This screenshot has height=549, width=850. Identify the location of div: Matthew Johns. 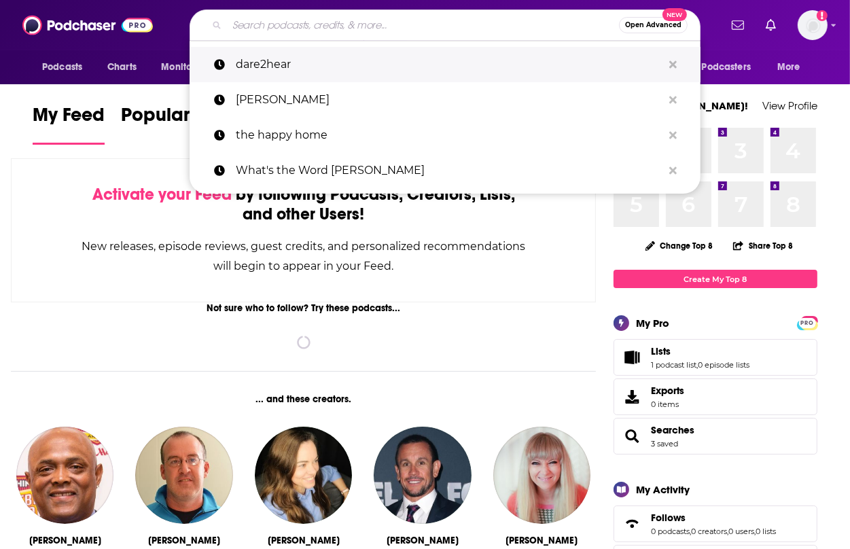
(423, 540).